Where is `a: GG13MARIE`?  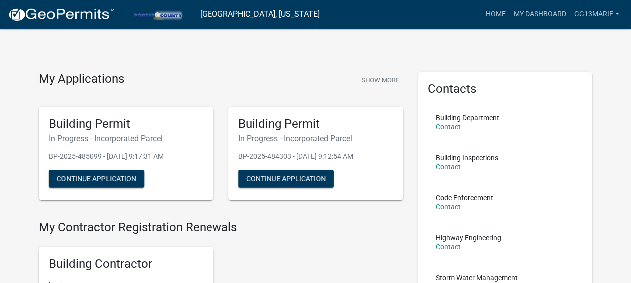
a: GG13MARIE is located at coordinates (597, 14).